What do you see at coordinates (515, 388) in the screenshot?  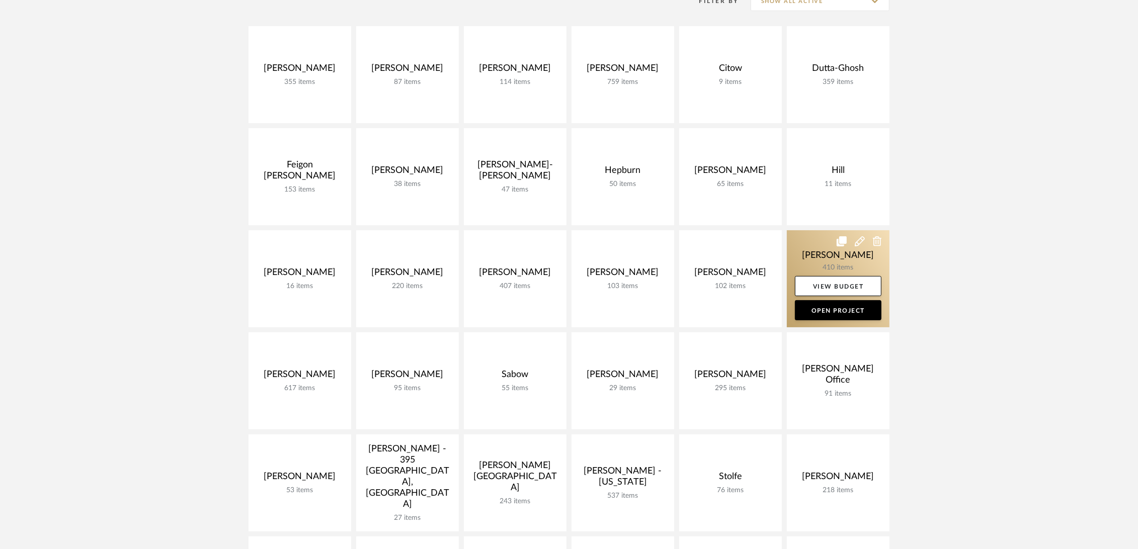 I see `div: 55 items` at bounding box center [515, 388].